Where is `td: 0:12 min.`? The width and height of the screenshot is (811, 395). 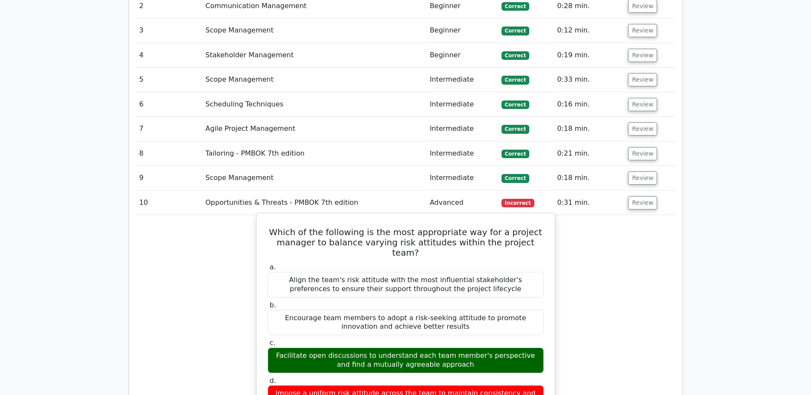 td: 0:12 min. is located at coordinates (589, 30).